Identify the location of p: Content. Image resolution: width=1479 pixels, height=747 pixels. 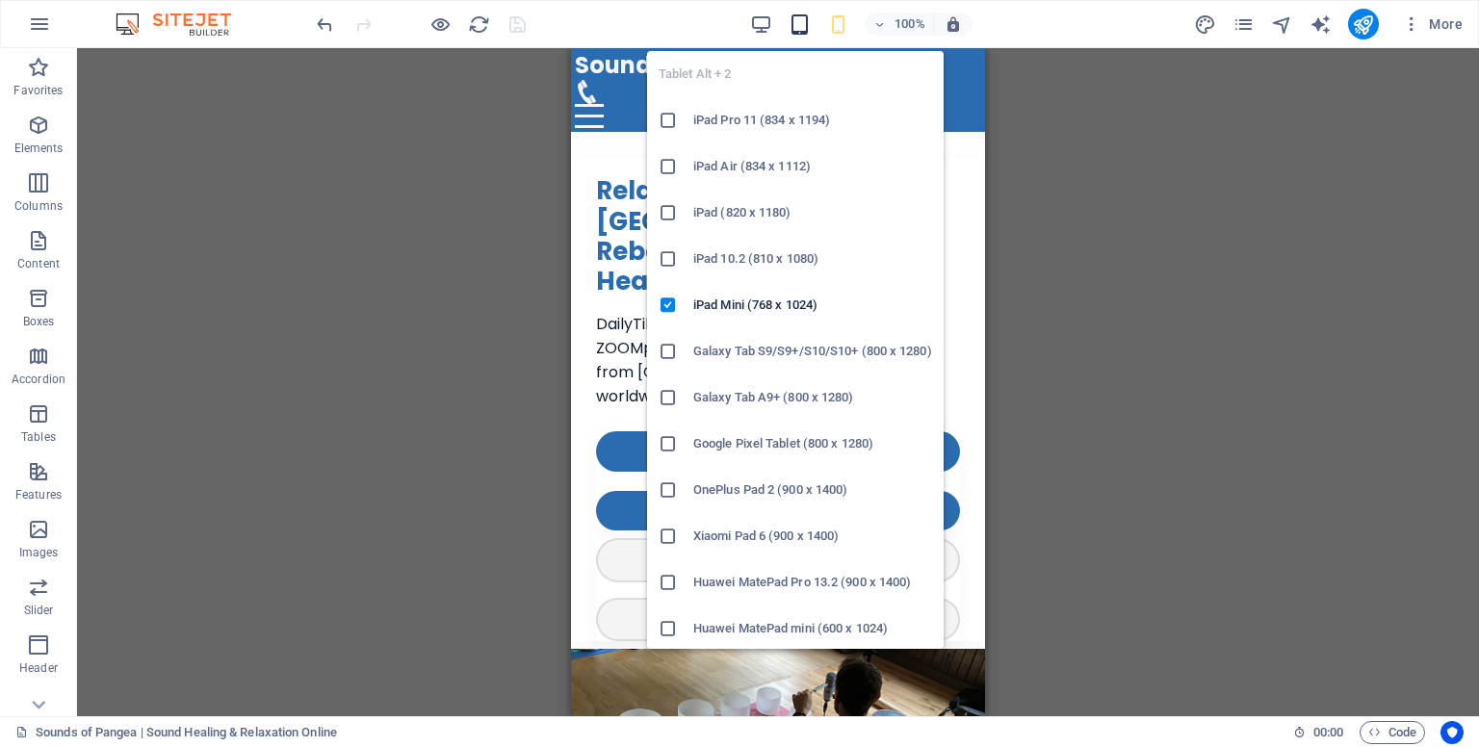
(39, 264).